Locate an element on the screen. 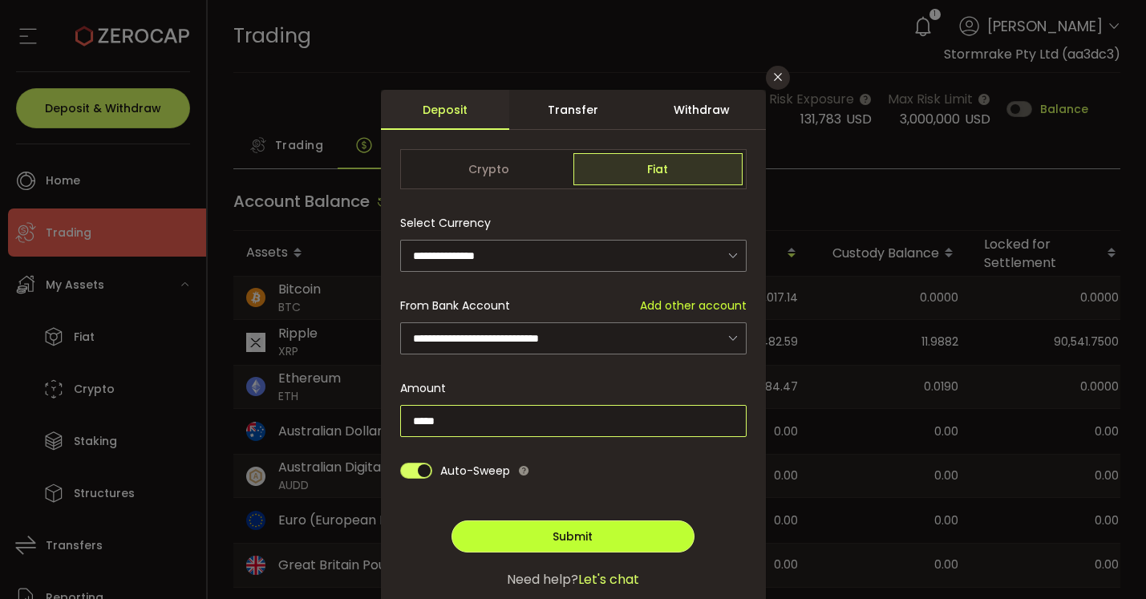 The height and width of the screenshot is (599, 1146). div: Transfer is located at coordinates (573, 110).